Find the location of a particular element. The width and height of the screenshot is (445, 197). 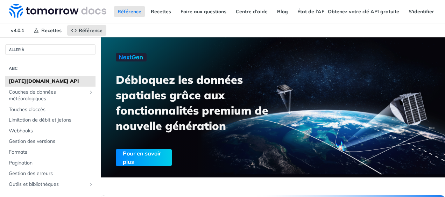

a: Gestion des erreurs is located at coordinates (50, 174).